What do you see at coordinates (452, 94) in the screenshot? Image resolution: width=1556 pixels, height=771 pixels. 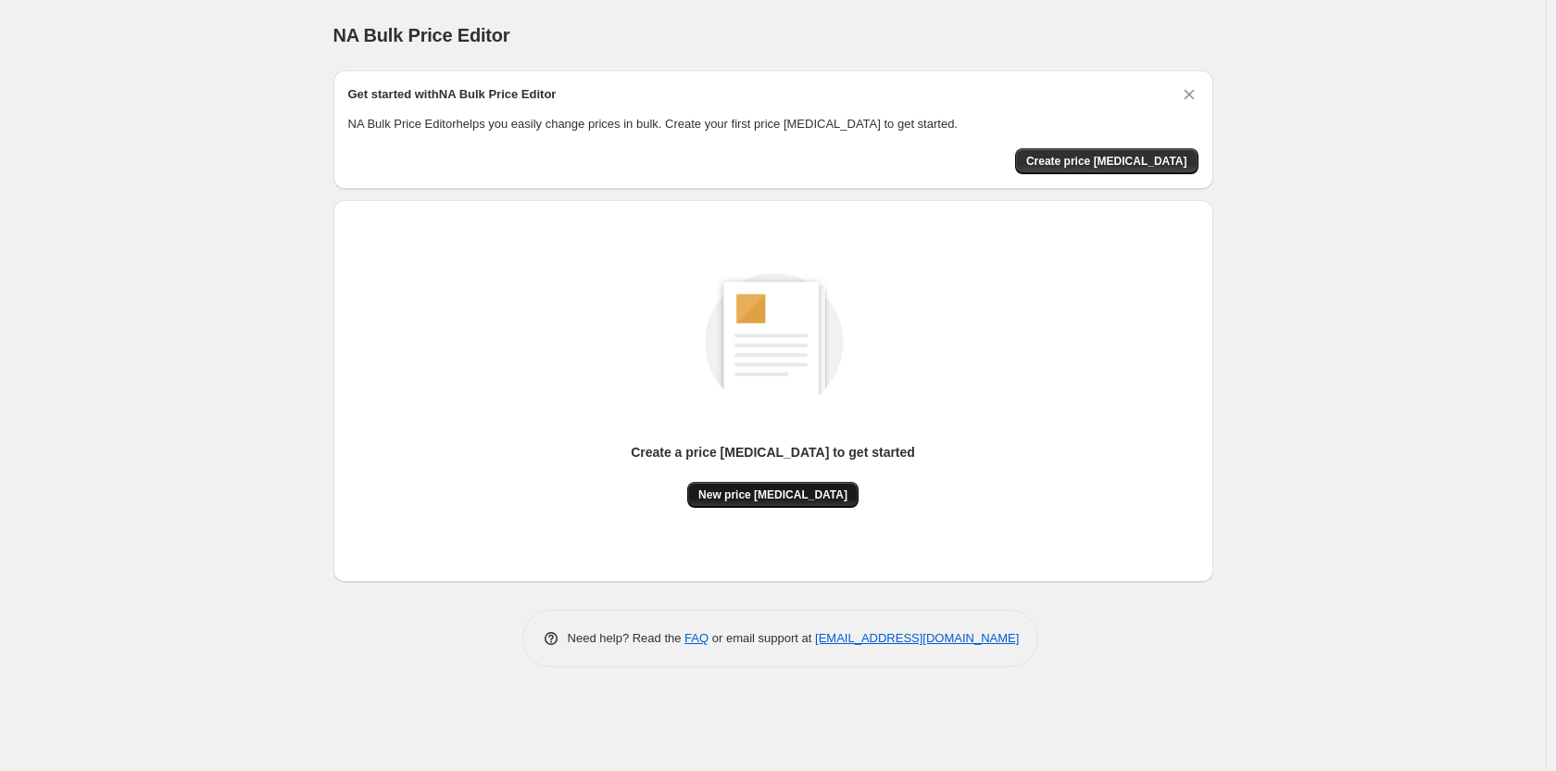 I see `h2: Get started with NA Bulk Price Editor` at bounding box center [452, 94].